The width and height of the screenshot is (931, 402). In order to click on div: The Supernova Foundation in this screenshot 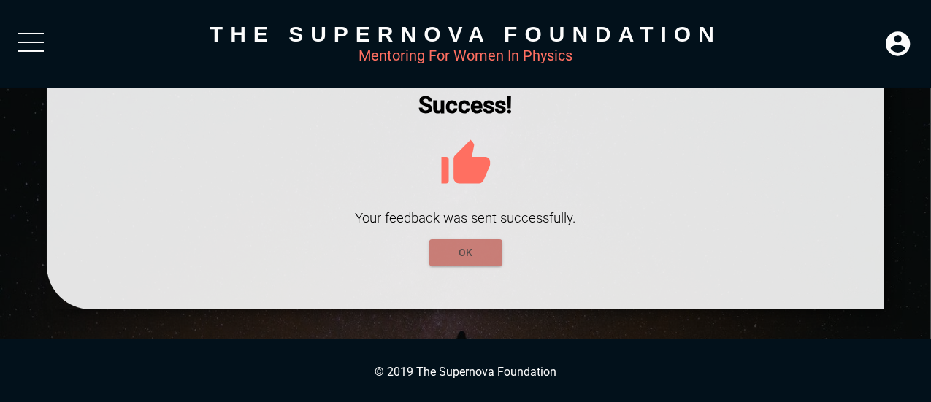, I will do `click(466, 34)`.